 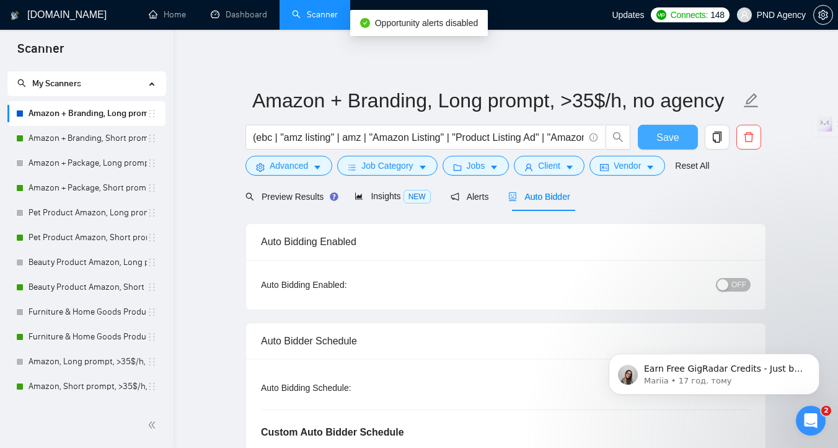 What do you see at coordinates (86, 337) in the screenshot?
I see `li: Furniture & Home Goods Product Amazon, Short prompt, >35$/h, no agency` at bounding box center [86, 337].